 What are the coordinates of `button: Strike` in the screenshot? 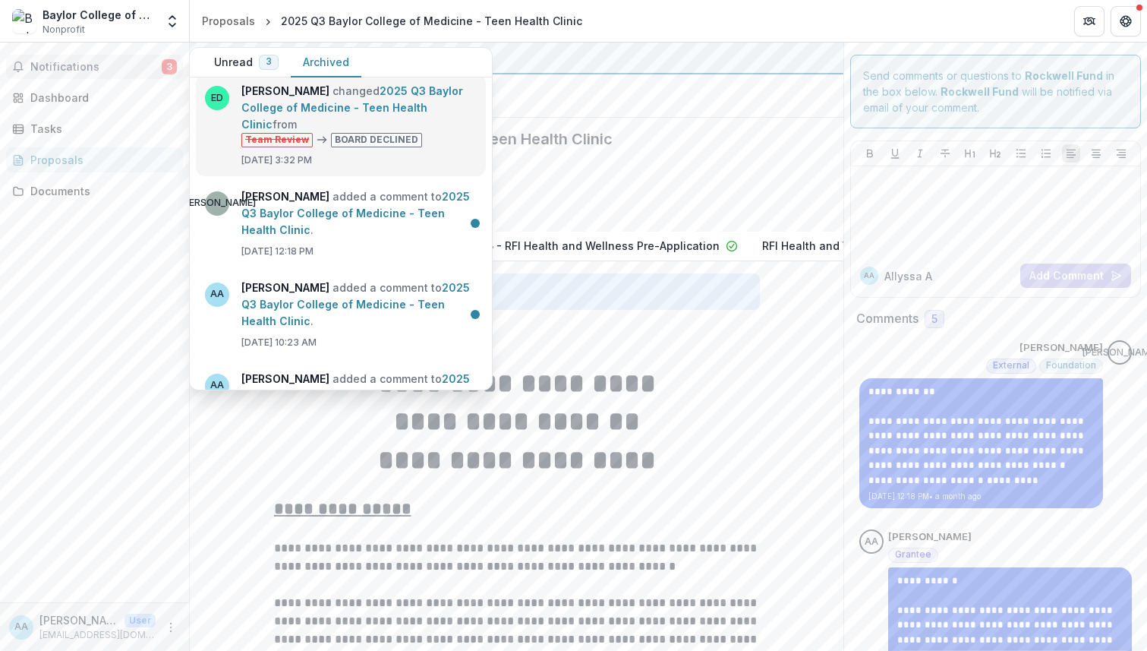 It's located at (945, 153).